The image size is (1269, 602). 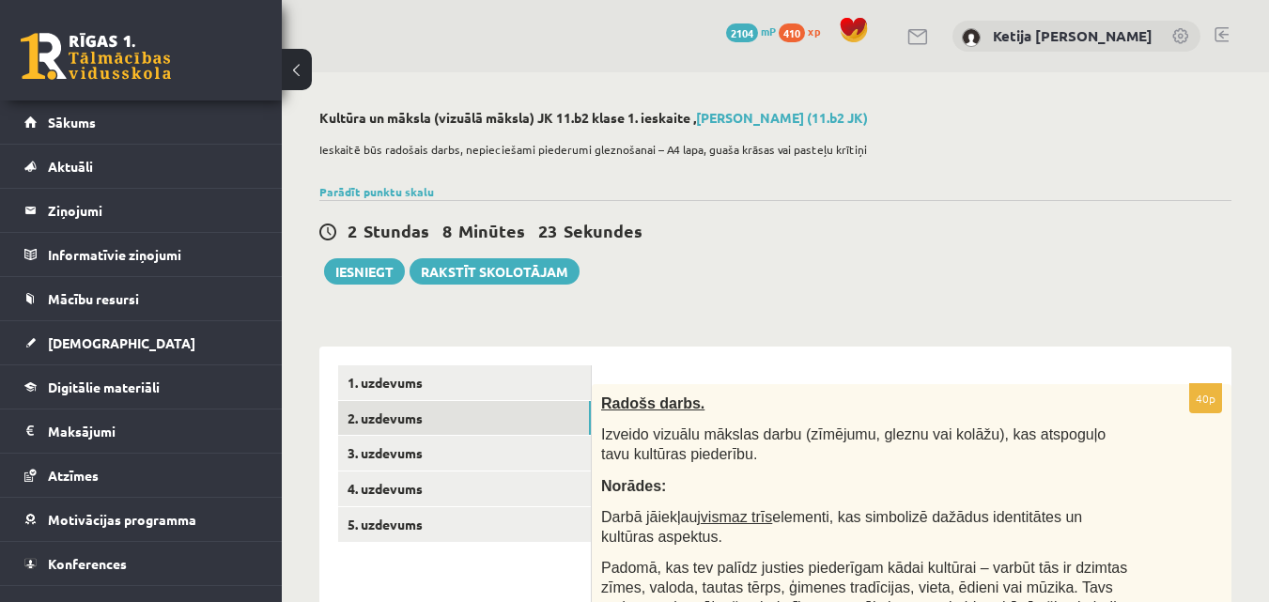 What do you see at coordinates (1205, 398) in the screenshot?
I see `p: 40p` at bounding box center [1205, 398].